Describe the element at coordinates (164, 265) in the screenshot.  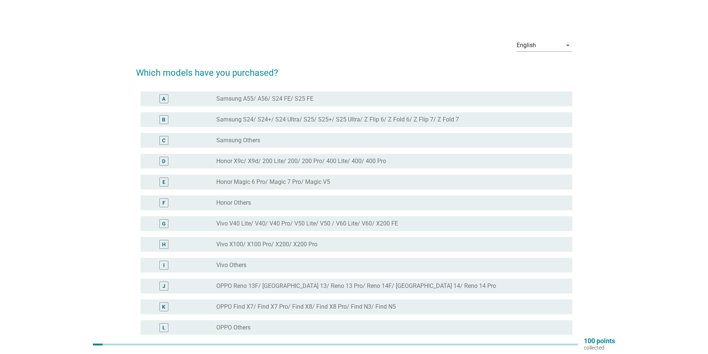
I see `div: I` at that location.